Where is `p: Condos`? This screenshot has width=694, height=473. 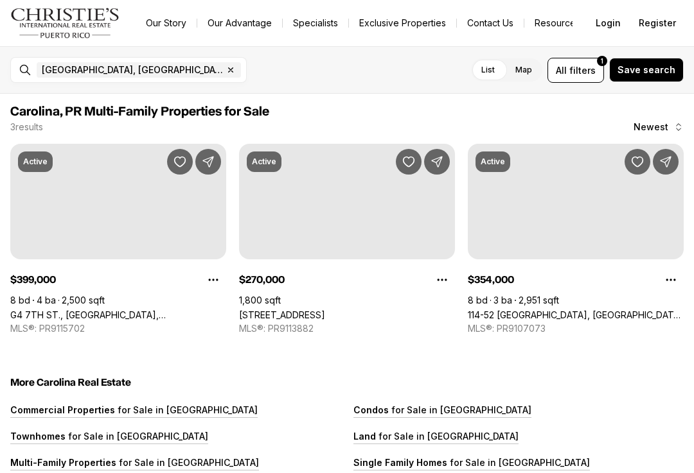 p: Condos is located at coordinates (371, 410).